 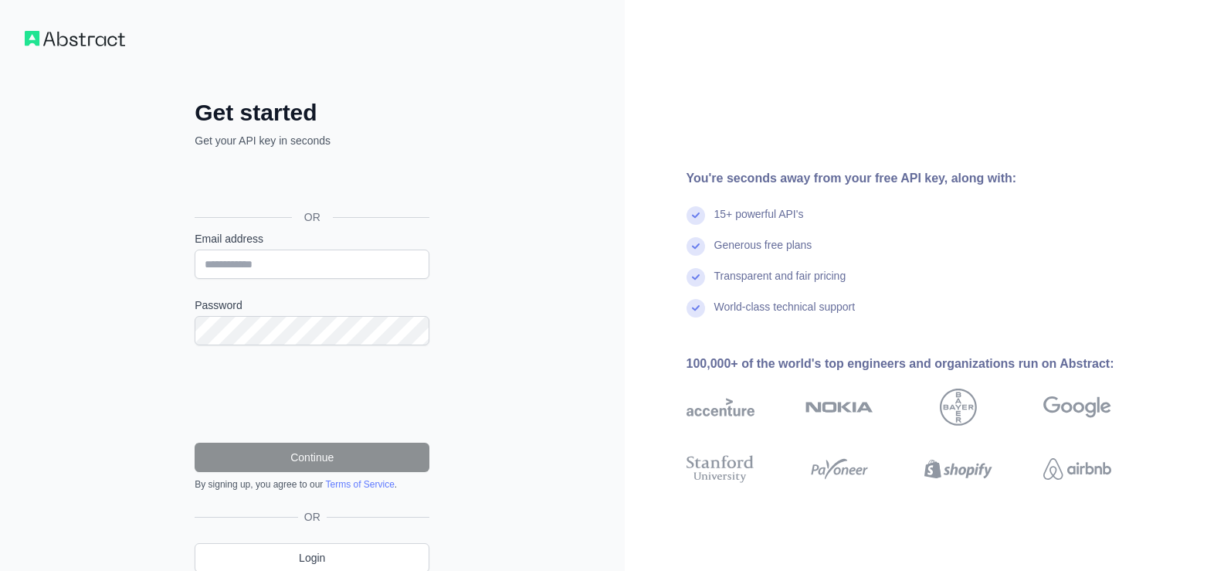 What do you see at coordinates (923, 364) in the screenshot?
I see `div: 100,000+ of the world's top engineers and organizations run on Abstract:` at bounding box center [923, 364].